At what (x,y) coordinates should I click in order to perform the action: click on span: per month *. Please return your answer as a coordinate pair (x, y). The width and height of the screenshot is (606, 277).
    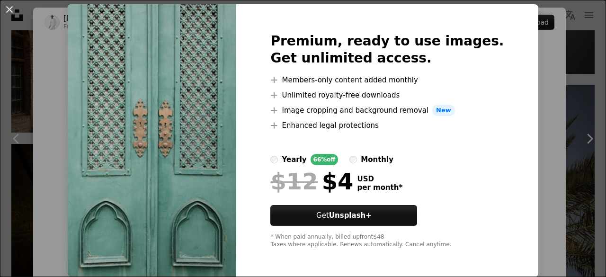
    Looking at the image, I should click on (380, 187).